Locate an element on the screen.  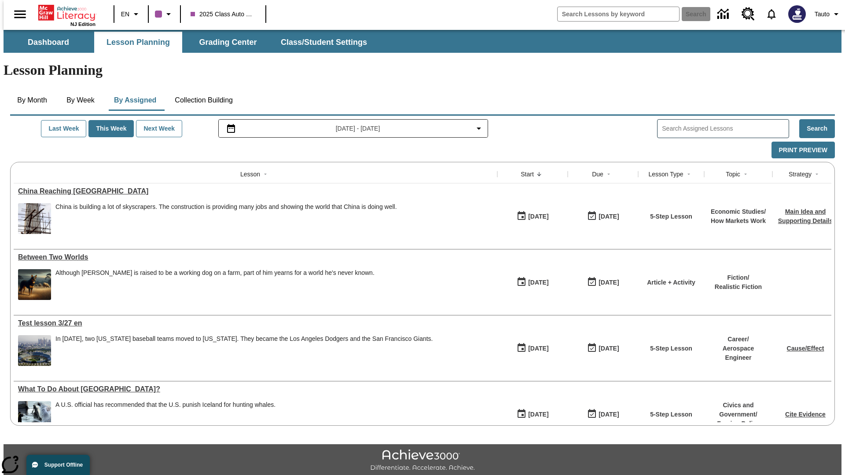
button: Profile/Settings is located at coordinates (827, 14).